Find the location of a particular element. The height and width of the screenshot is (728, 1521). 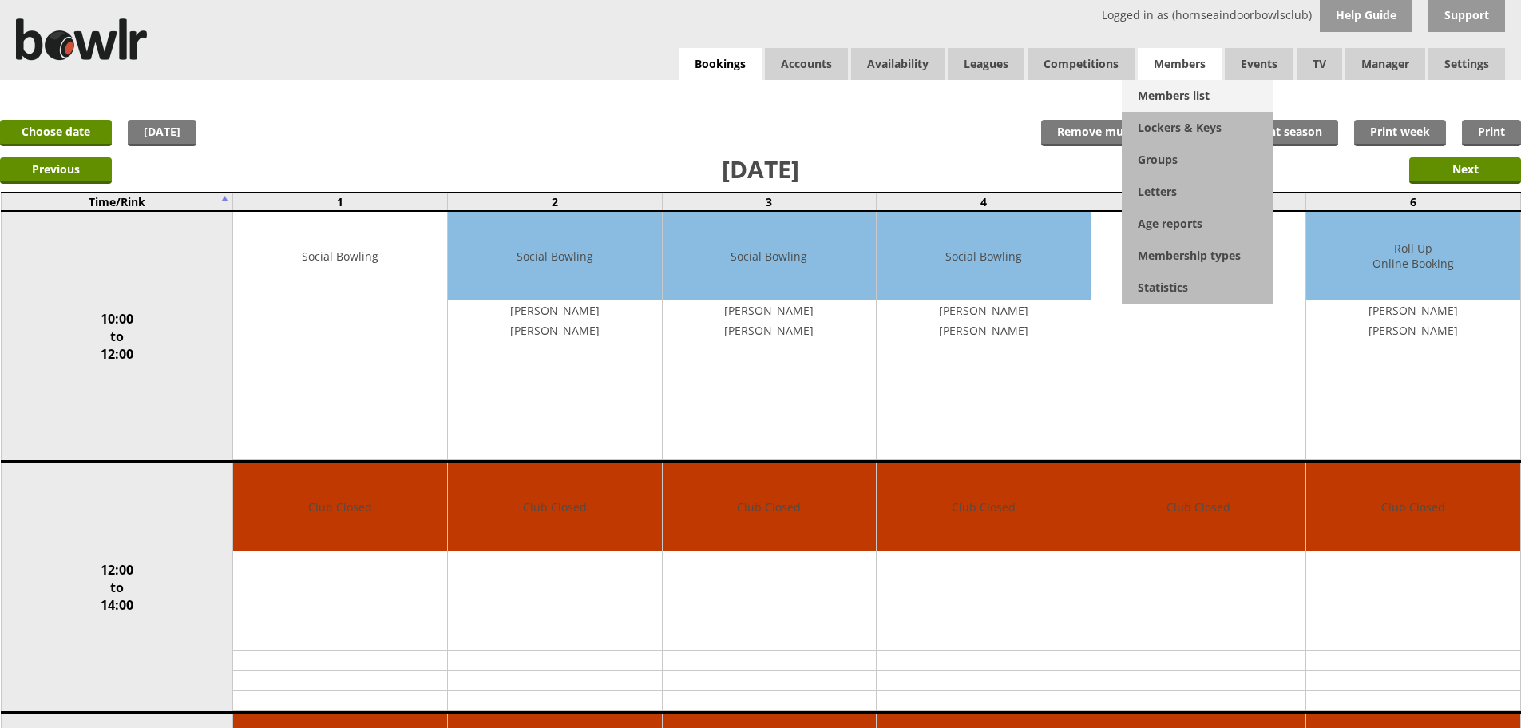

a: Age reports is located at coordinates (1198, 224).